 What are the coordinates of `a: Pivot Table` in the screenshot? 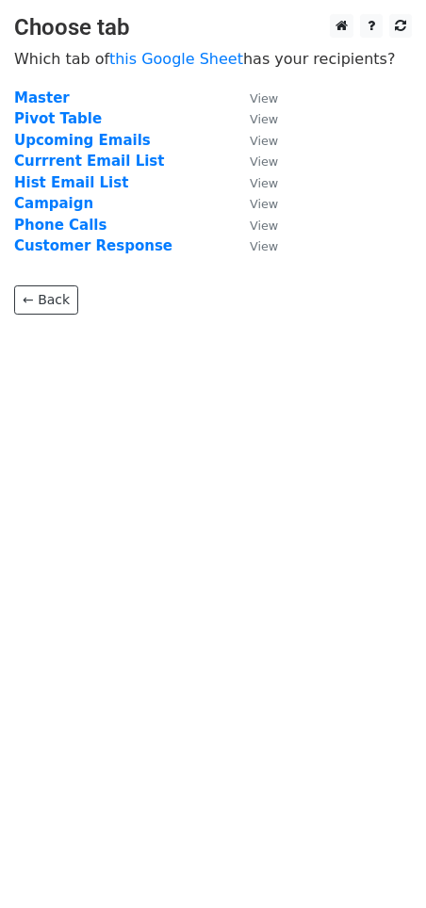 It's located at (57, 119).